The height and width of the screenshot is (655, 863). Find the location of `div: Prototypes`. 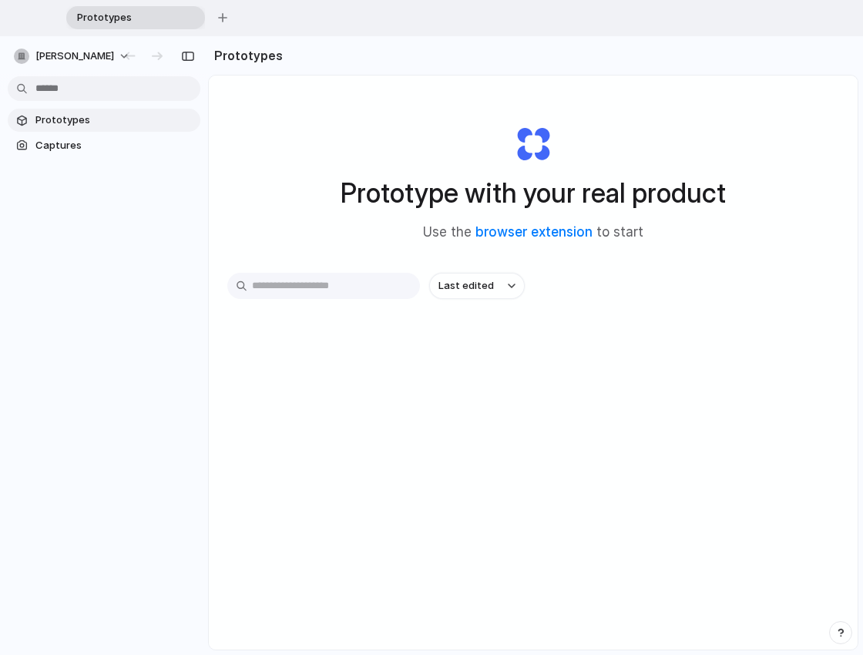

div: Prototypes is located at coordinates (136, 18).